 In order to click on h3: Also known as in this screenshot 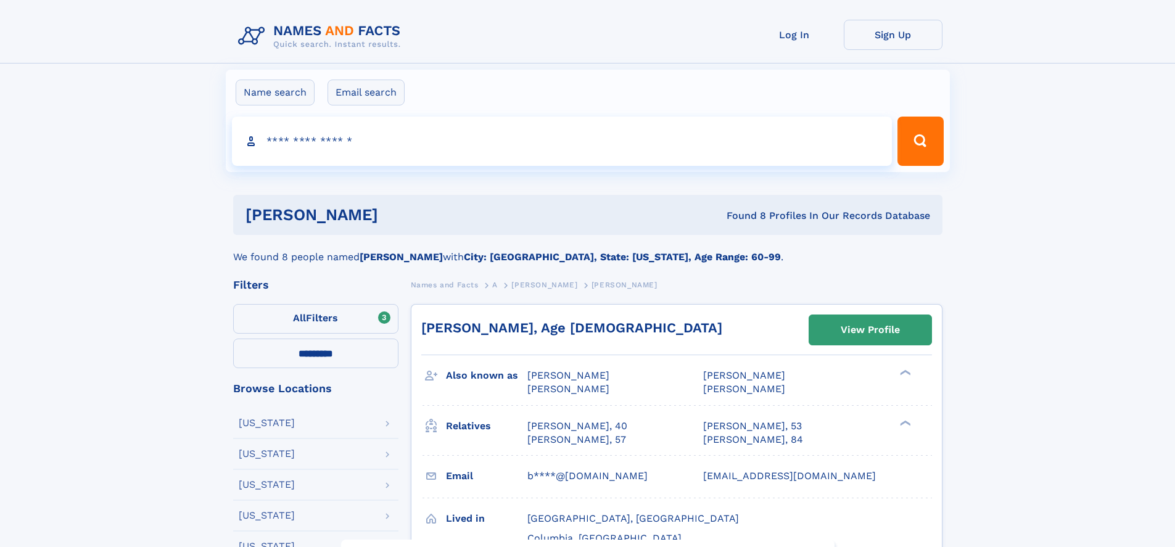, I will do `click(487, 376)`.